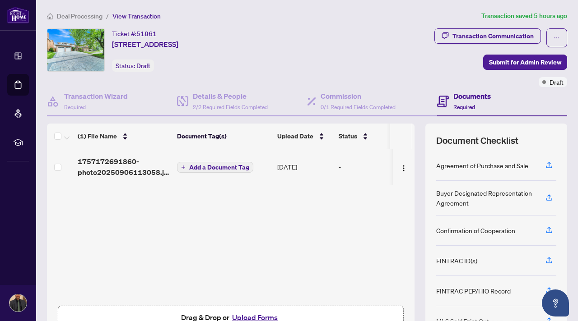 Image resolution: width=578 pixels, height=321 pixels. I want to click on span: plus, so click(183, 167).